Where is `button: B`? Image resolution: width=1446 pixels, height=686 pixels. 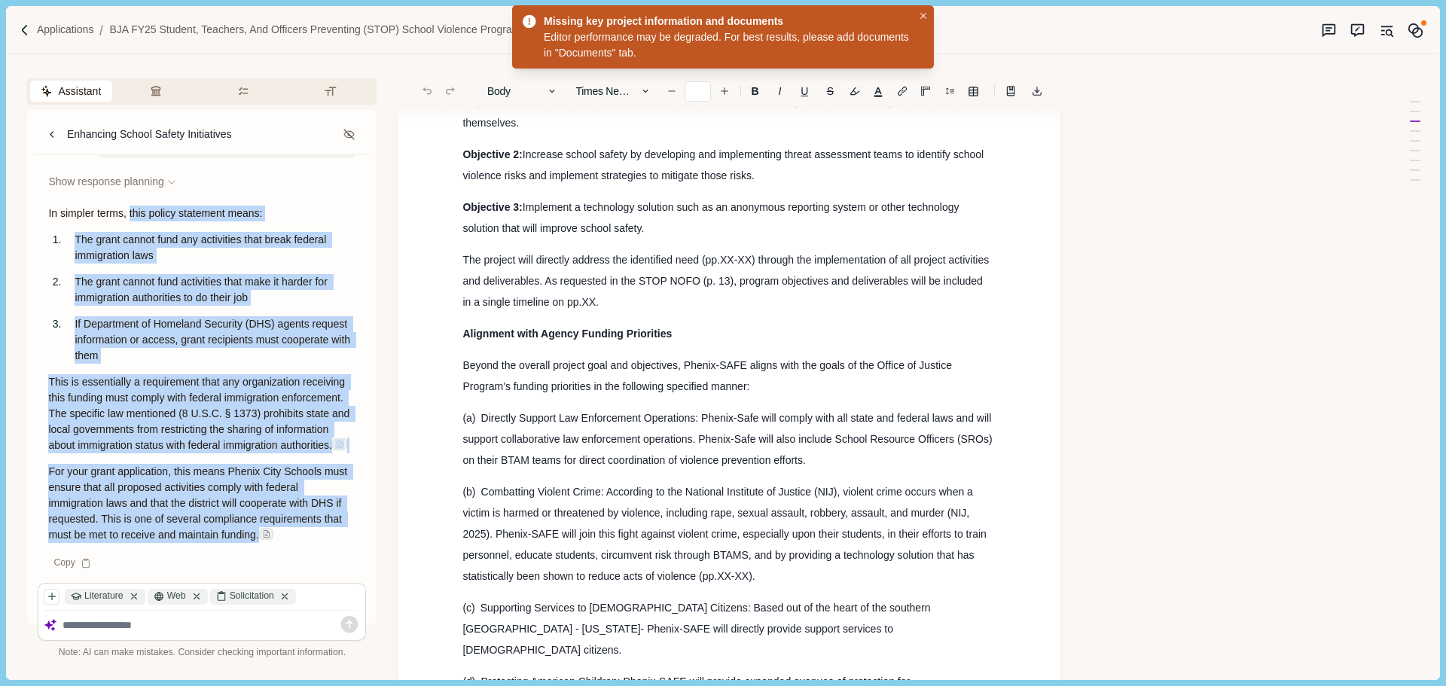 button: B is located at coordinates (755, 91).